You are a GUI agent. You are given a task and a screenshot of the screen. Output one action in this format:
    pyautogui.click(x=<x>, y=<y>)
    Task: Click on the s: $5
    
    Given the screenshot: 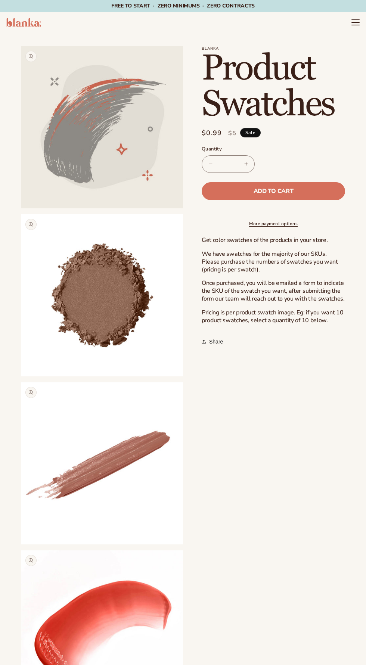 What is the action you would take?
    pyautogui.click(x=232, y=133)
    